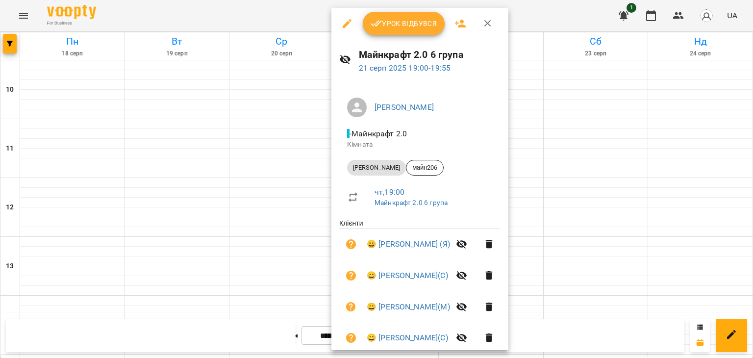 The height and width of the screenshot is (358, 753). Describe the element at coordinates (425, 168) in the screenshot. I see `span: майн206` at that location.